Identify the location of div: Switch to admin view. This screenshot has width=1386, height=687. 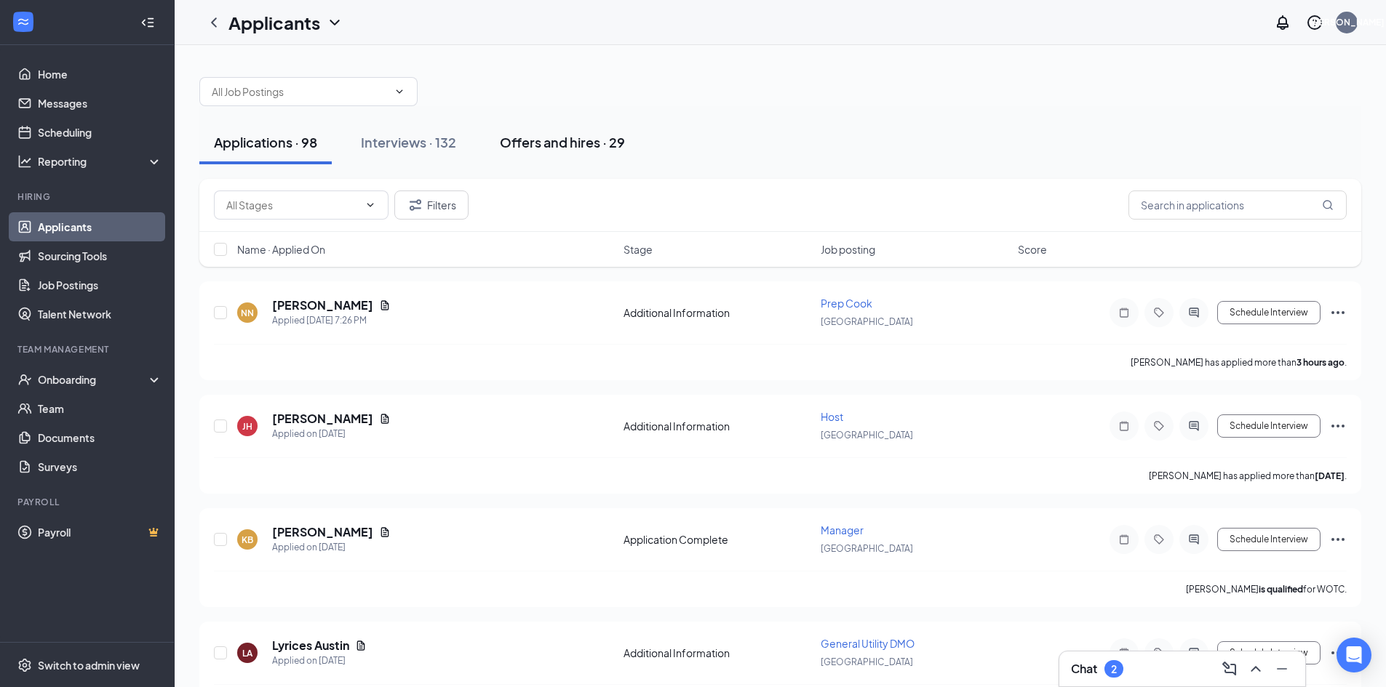
(89, 665).